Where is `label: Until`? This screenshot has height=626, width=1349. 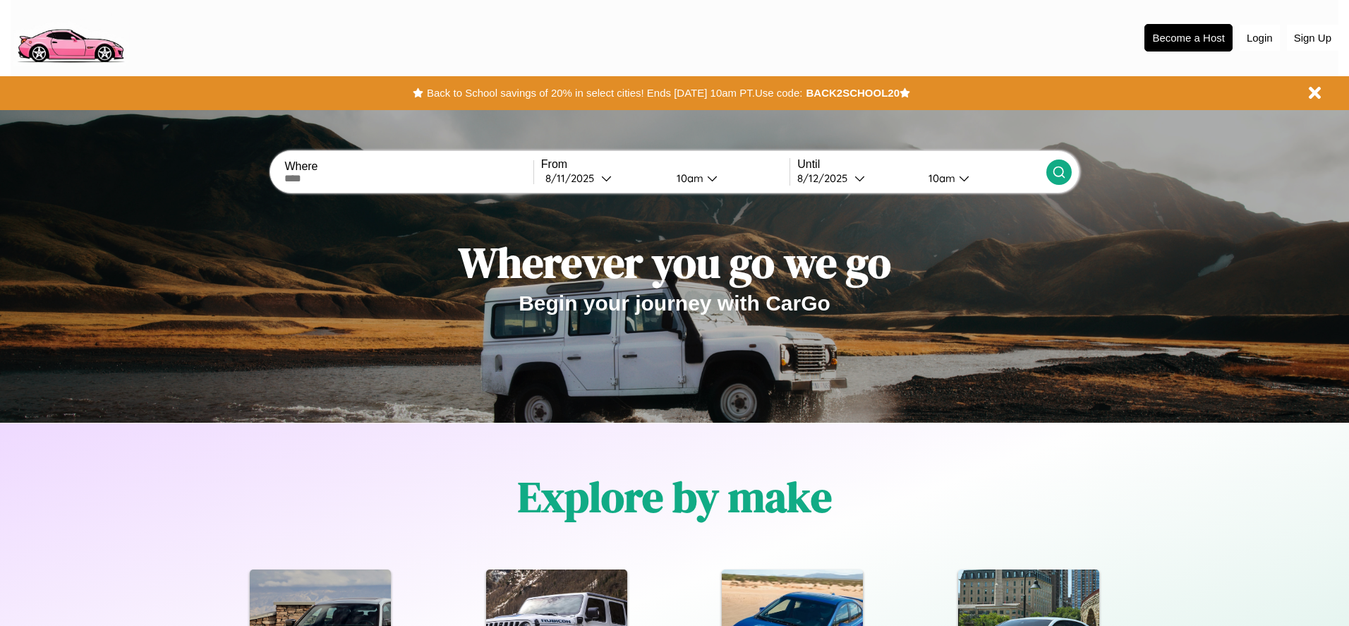
label: Until is located at coordinates (922, 164).